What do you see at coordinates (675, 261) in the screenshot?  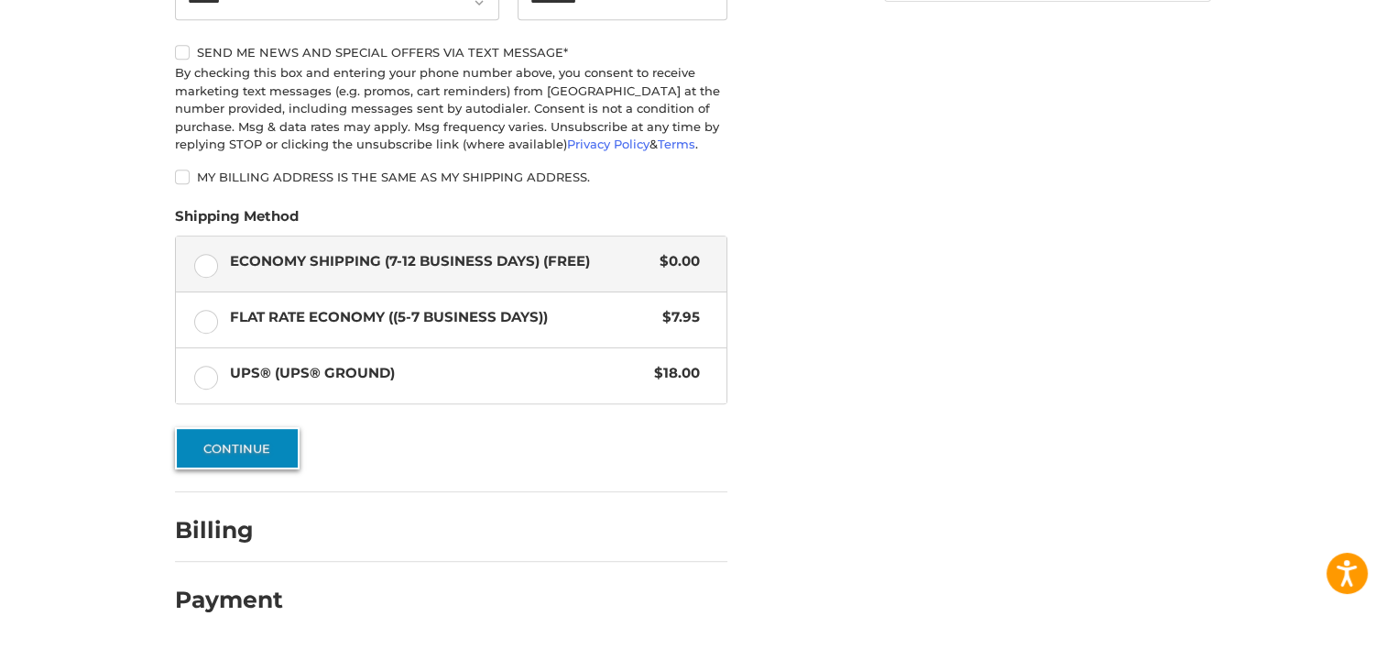 I see `span: $0.00` at bounding box center [675, 261].